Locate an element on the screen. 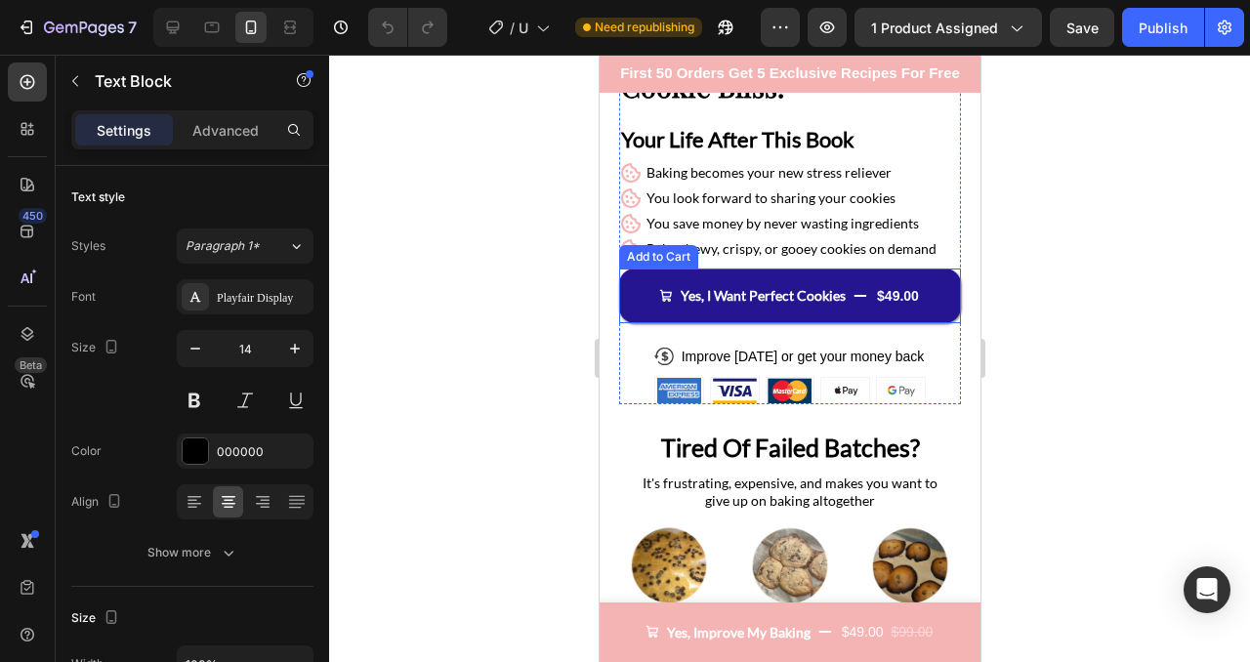  div: Show more is located at coordinates (192, 553).